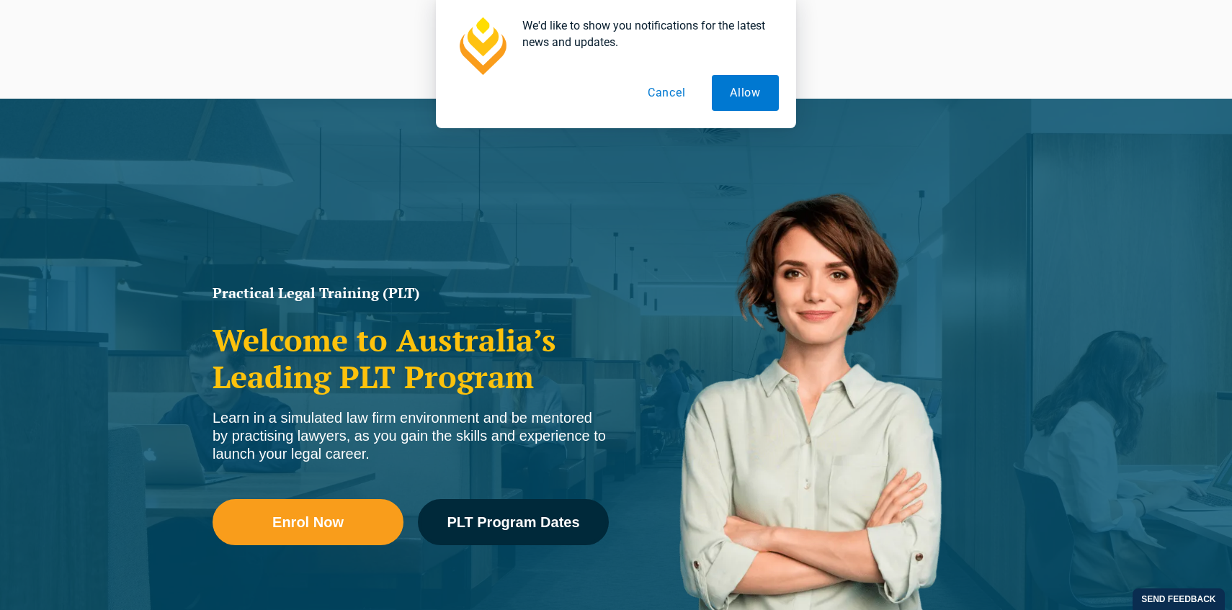 The width and height of the screenshot is (1232, 610). Describe the element at coordinates (513, 522) in the screenshot. I see `span: PLT Program Dates` at that location.